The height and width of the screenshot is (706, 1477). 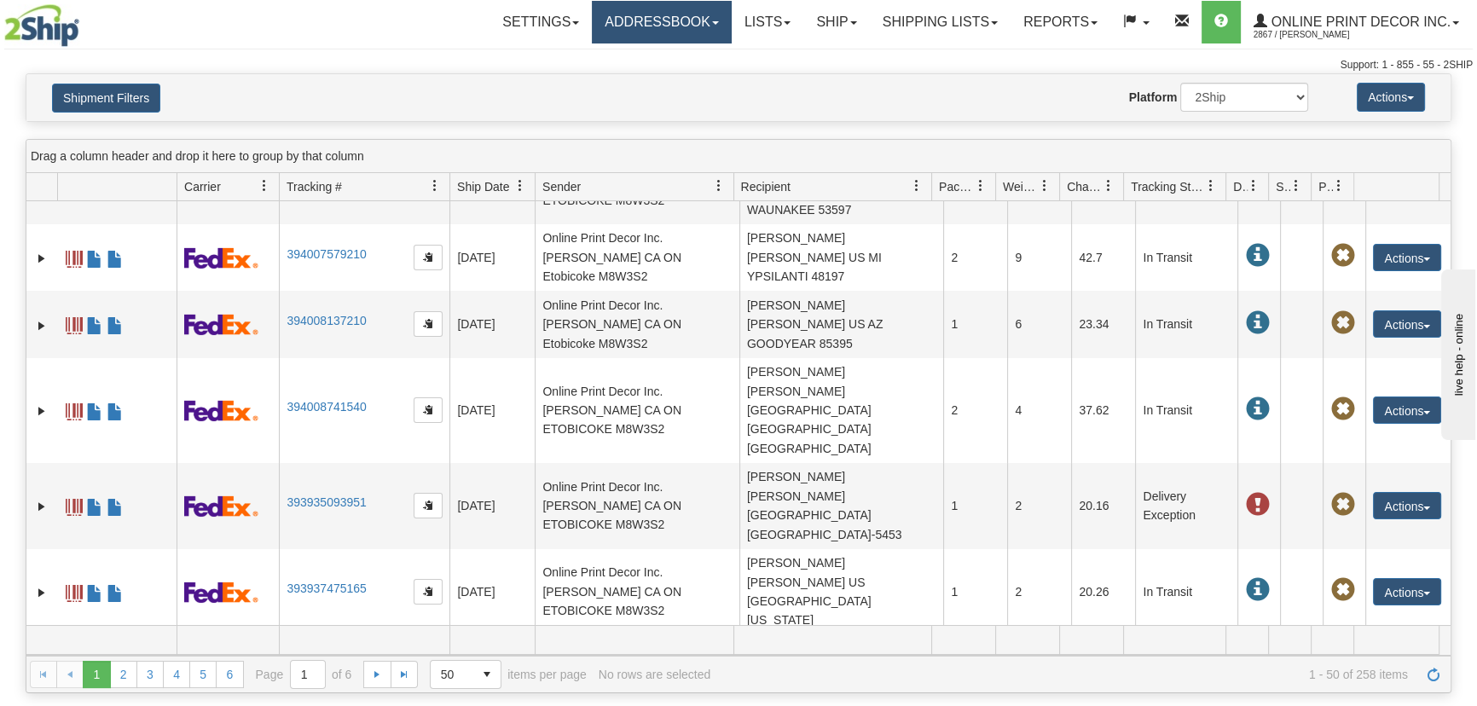 What do you see at coordinates (1358, 21) in the screenshot?
I see `span: Online Print Decor Inc.` at bounding box center [1358, 21].